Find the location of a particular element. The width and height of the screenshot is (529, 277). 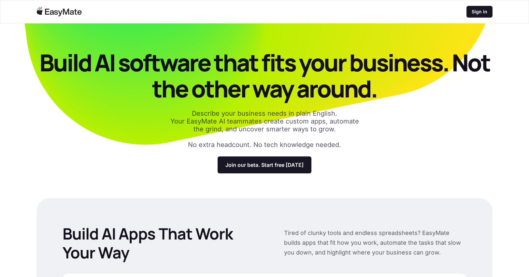

p: No extra headcount. No tech knowledge needed. is located at coordinates (264, 145).